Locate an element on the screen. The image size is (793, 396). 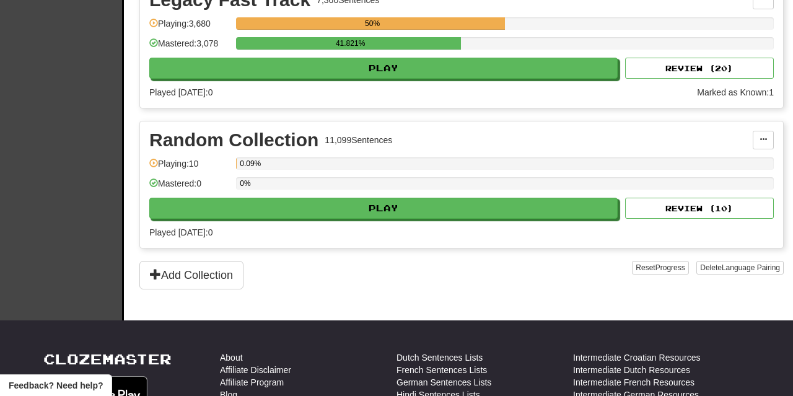
a: Dutch Sentences Lists is located at coordinates (439, 357).